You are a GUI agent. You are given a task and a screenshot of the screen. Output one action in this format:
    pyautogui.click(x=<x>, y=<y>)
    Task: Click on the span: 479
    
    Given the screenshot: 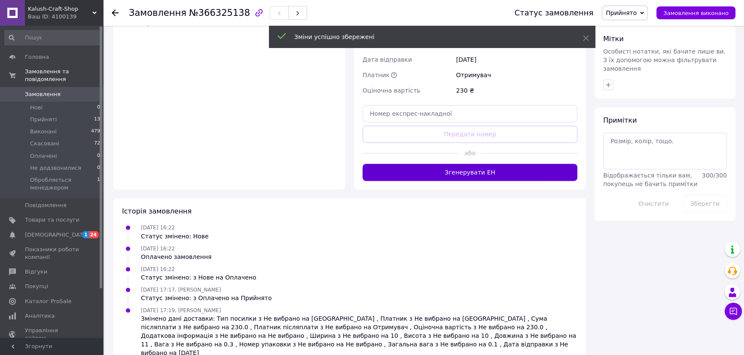 What is the action you would take?
    pyautogui.click(x=95, y=132)
    